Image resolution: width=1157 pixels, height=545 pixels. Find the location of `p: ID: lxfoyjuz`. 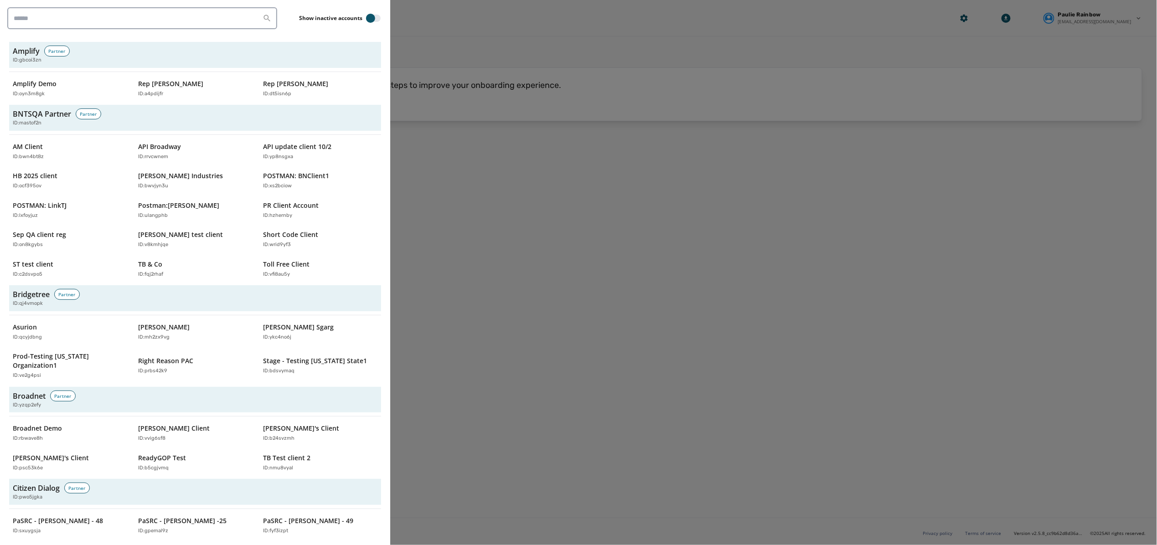

p: ID: lxfoyjuz is located at coordinates (25, 216).